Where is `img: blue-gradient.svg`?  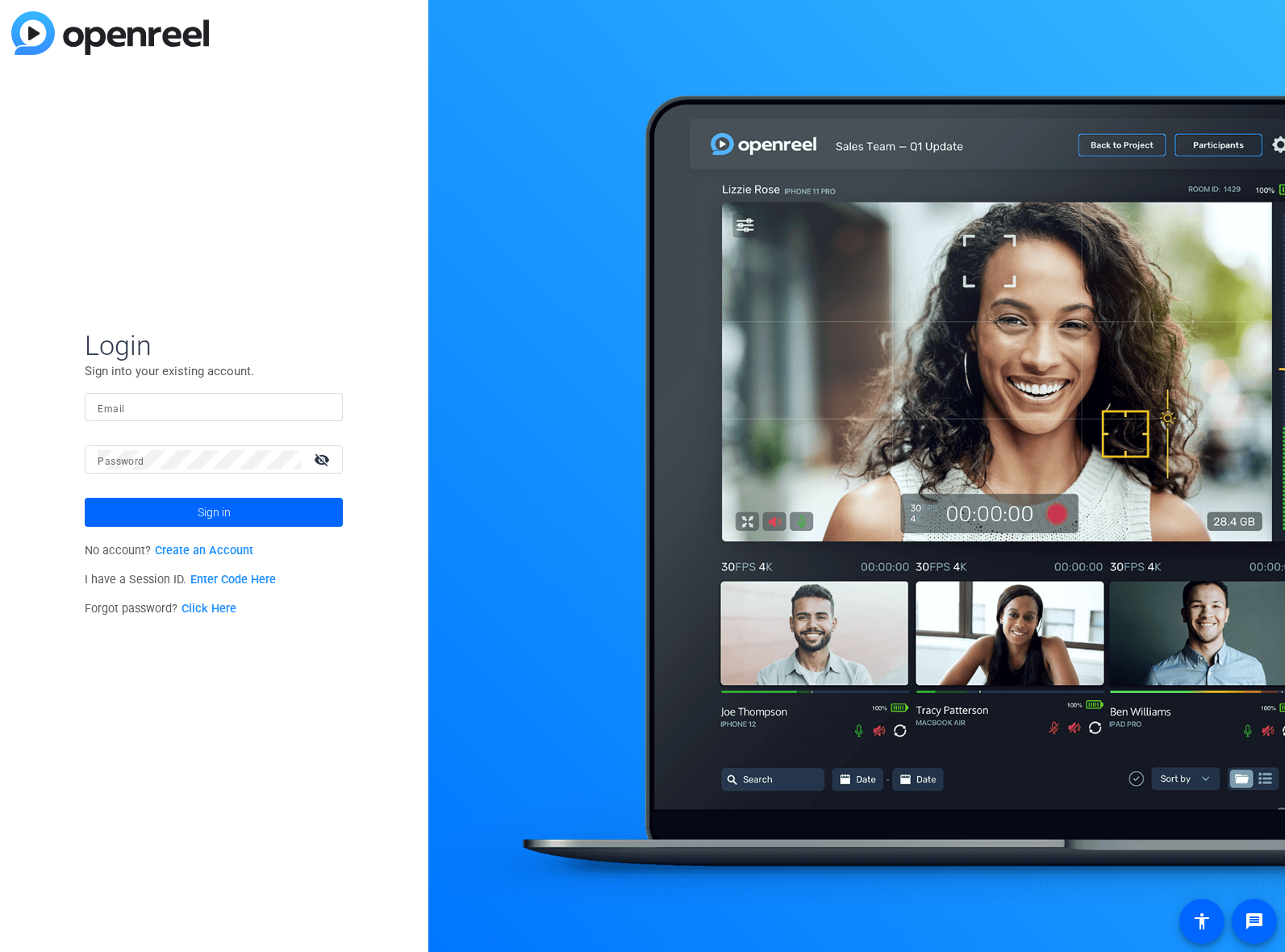
img: blue-gradient.svg is located at coordinates (109, 33).